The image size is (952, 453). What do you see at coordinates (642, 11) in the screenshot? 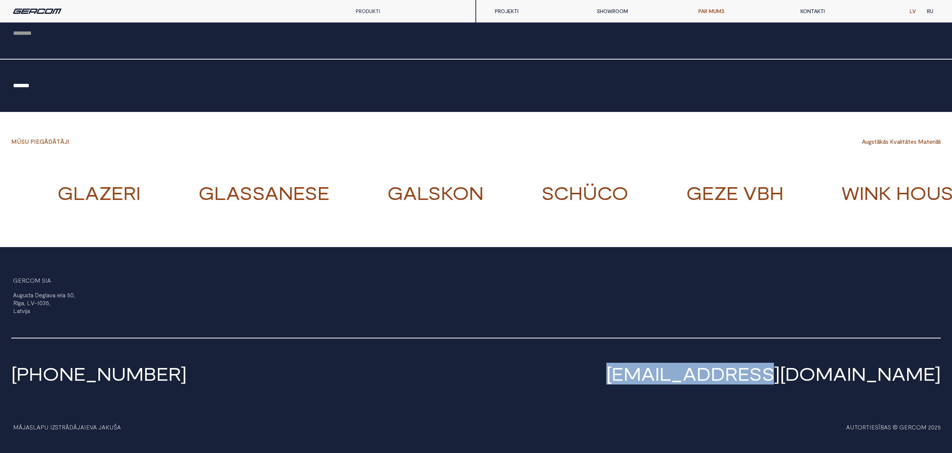
I see `a: SHOWROOM` at bounding box center [642, 11].